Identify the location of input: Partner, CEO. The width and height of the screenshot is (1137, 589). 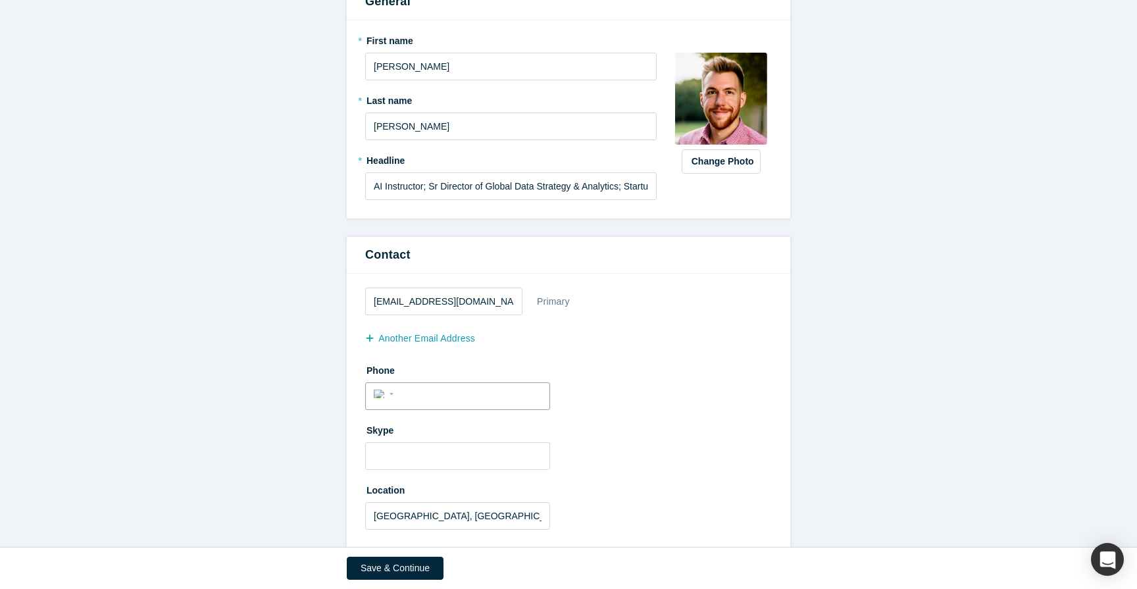
(511, 186).